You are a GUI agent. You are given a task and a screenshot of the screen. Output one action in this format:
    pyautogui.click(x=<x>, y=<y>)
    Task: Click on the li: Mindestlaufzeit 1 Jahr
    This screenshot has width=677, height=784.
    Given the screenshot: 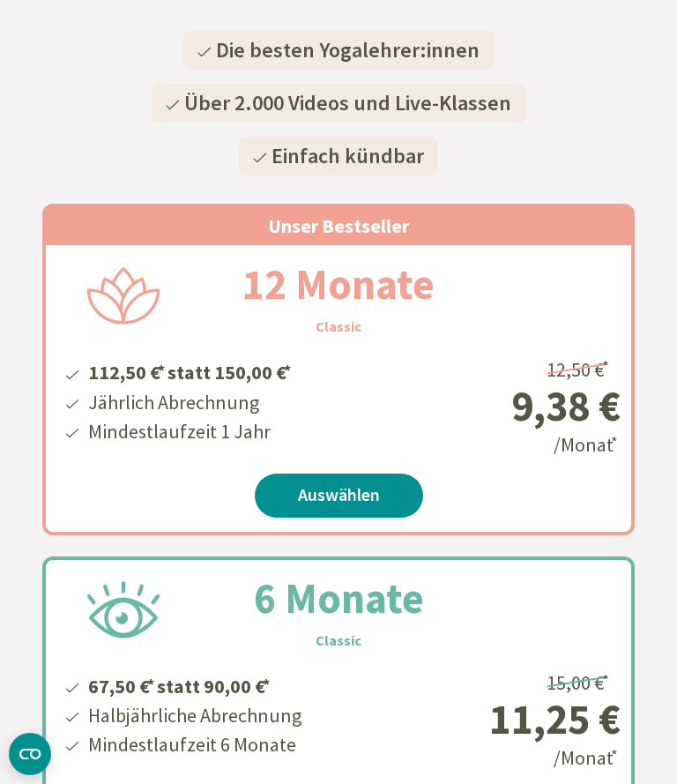 What is the action you would take?
    pyautogui.click(x=190, y=431)
    